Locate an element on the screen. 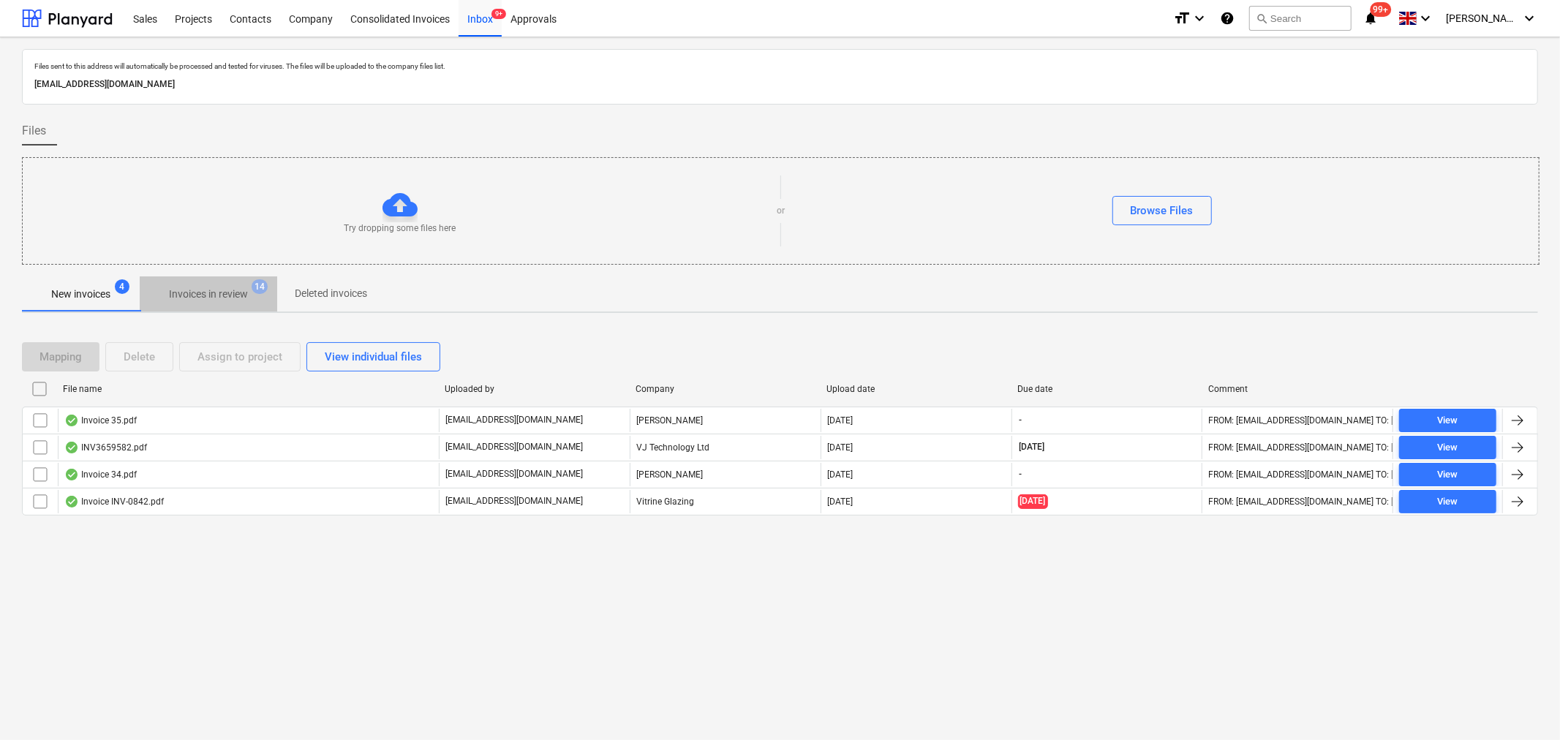 This screenshot has width=1560, height=740. p: Deleted invoices is located at coordinates (331, 293).